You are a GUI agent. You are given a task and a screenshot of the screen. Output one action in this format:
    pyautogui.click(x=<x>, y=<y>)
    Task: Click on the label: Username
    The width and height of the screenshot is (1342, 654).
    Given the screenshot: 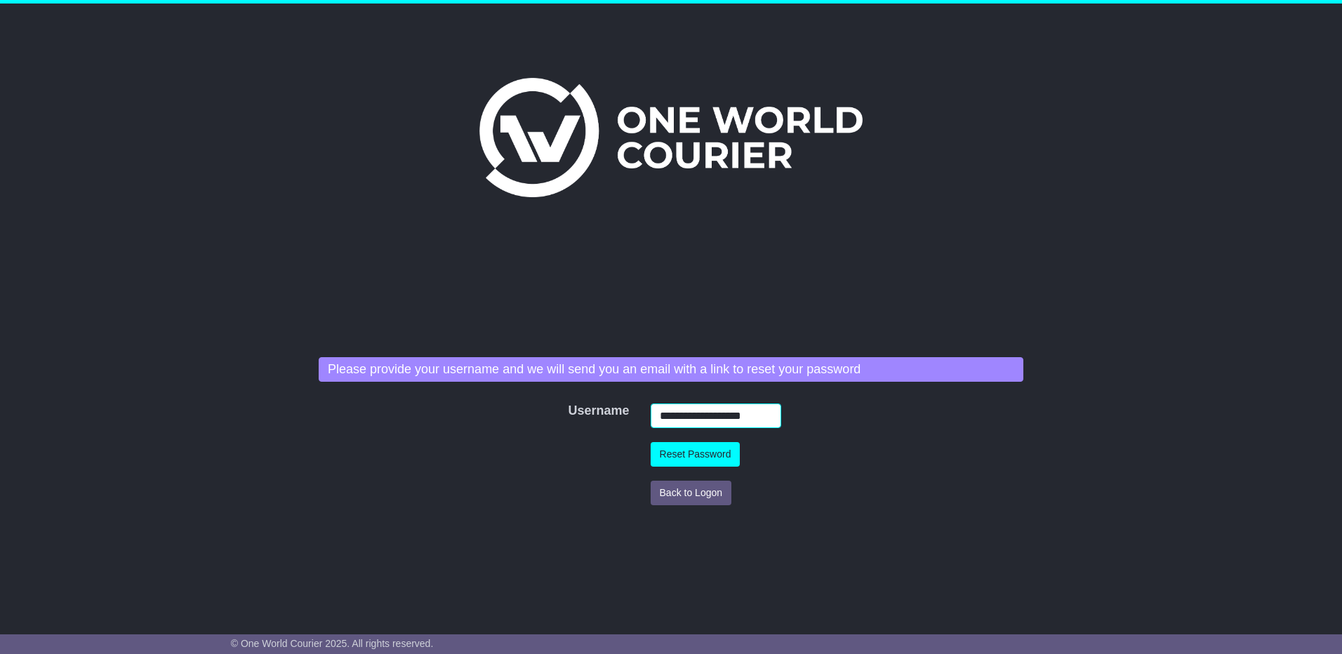 What is the action you would take?
    pyautogui.click(x=570, y=411)
    